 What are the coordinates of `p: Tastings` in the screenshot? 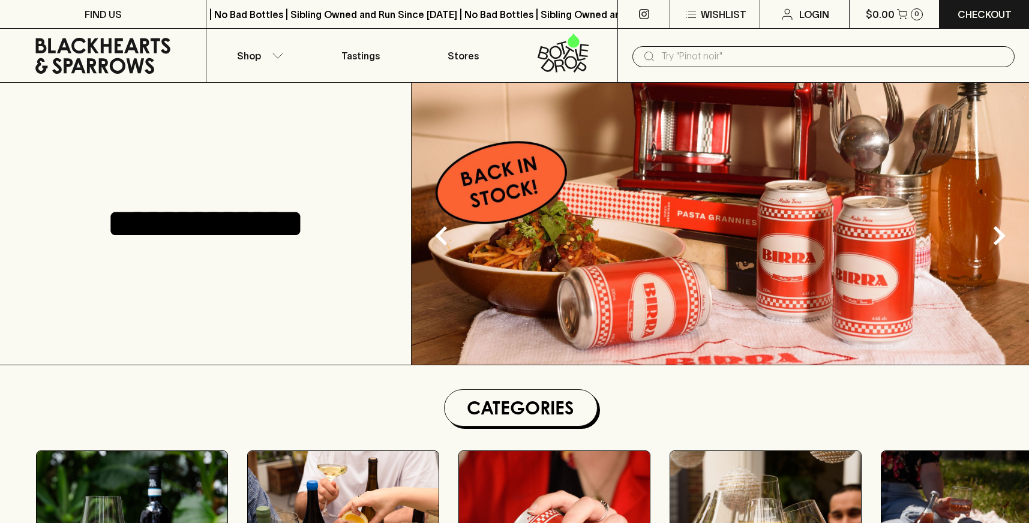 It's located at (360, 56).